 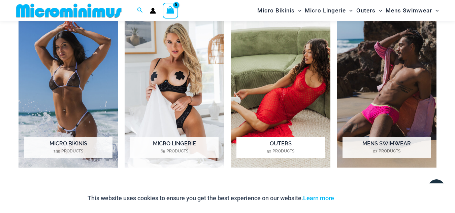 What do you see at coordinates (174, 91) in the screenshot?
I see `a: Visit product category Micro Lingerie` at bounding box center [174, 91].